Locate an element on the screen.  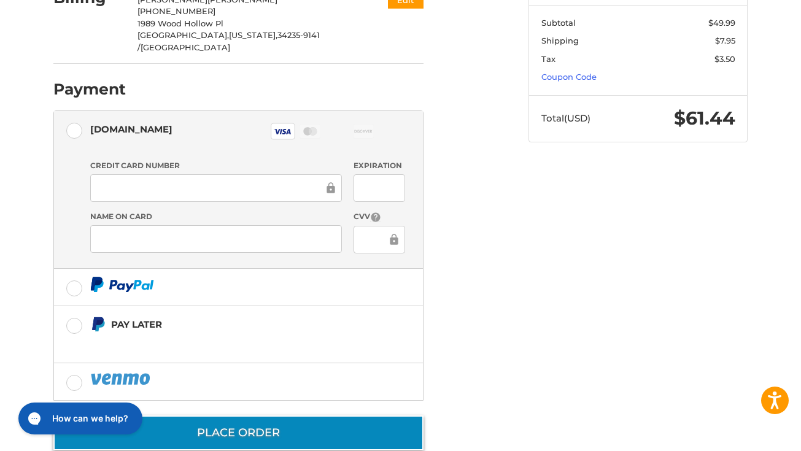
label: Credit Card Number is located at coordinates (216, 166).